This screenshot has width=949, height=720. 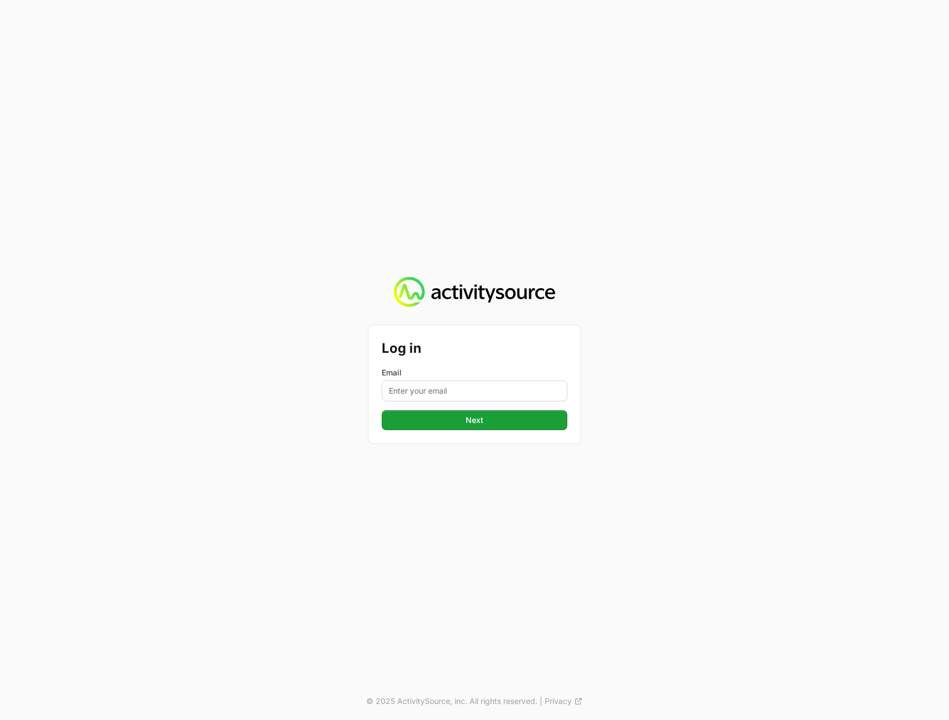 What do you see at coordinates (452, 702) in the screenshot?
I see `p: © 2025 ActivitySource, inc. All rights reserved.` at bounding box center [452, 702].